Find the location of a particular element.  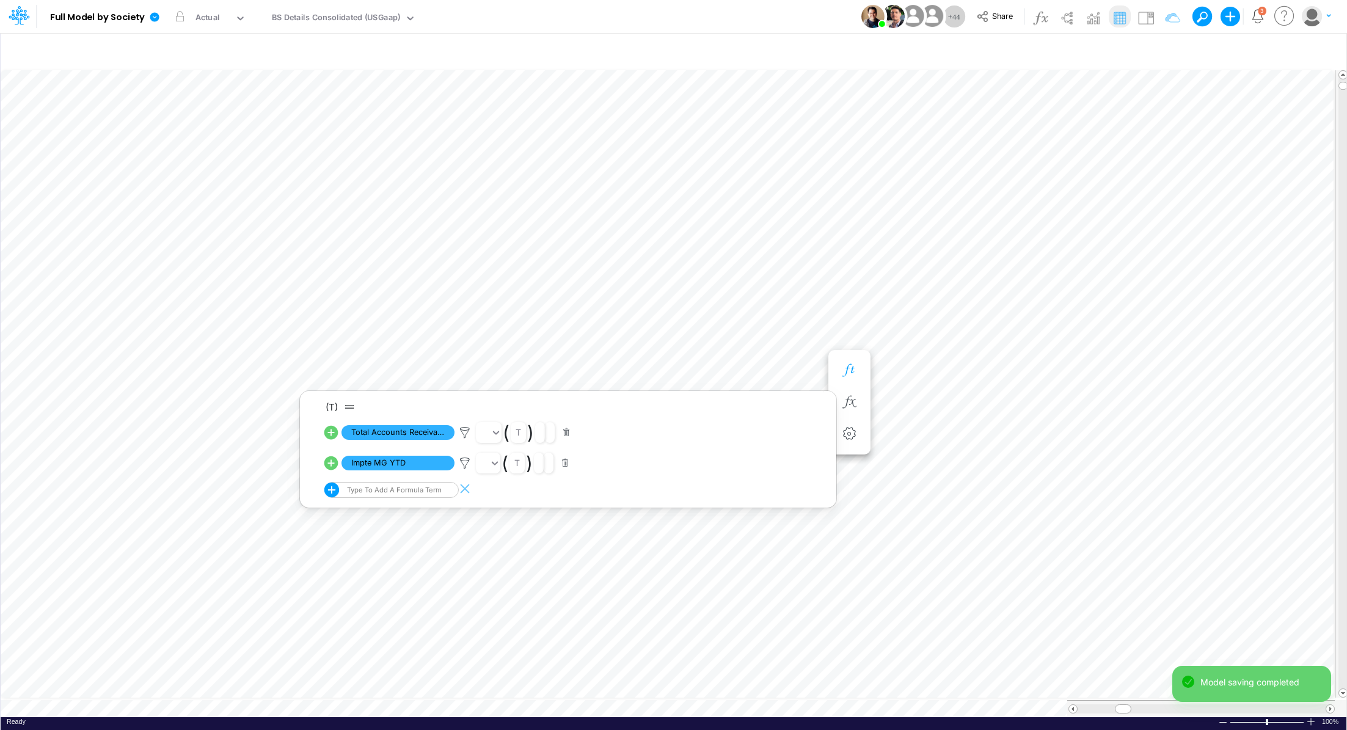

input: Type a title here is located at coordinates (546, 51).